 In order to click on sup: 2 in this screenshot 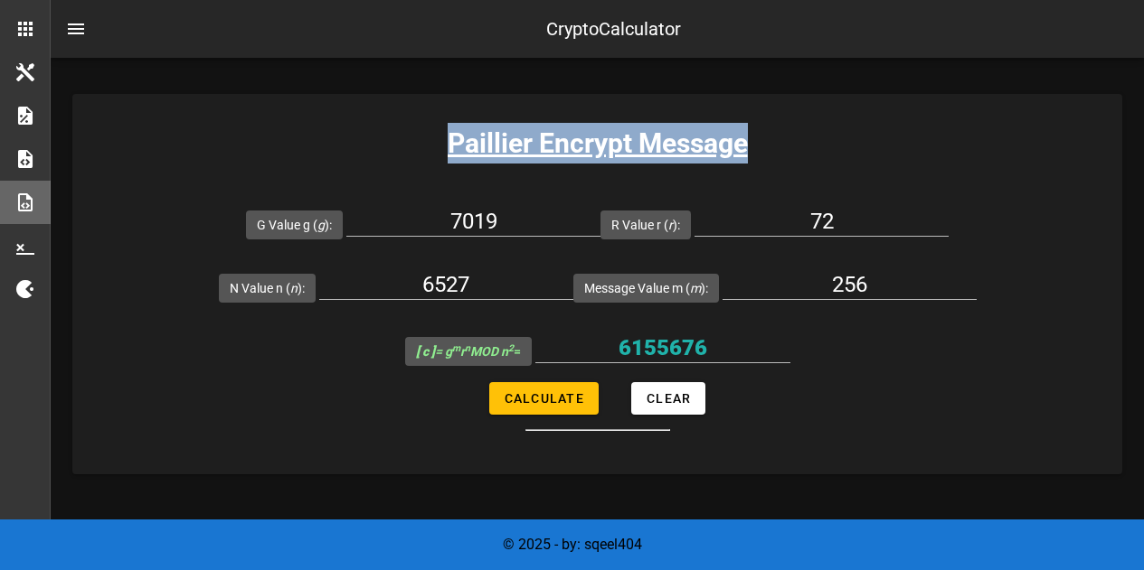, I will do `click(511, 348)`.